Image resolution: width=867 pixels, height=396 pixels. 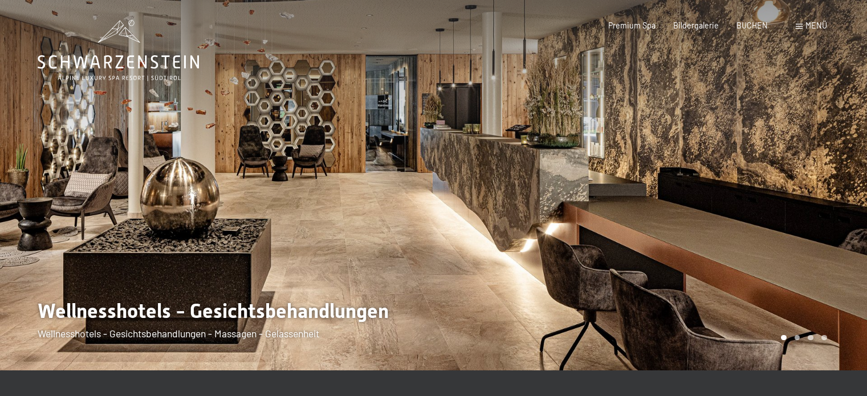 What do you see at coordinates (802, 338) in the screenshot?
I see `div: Carousel Pagination` at bounding box center [802, 338].